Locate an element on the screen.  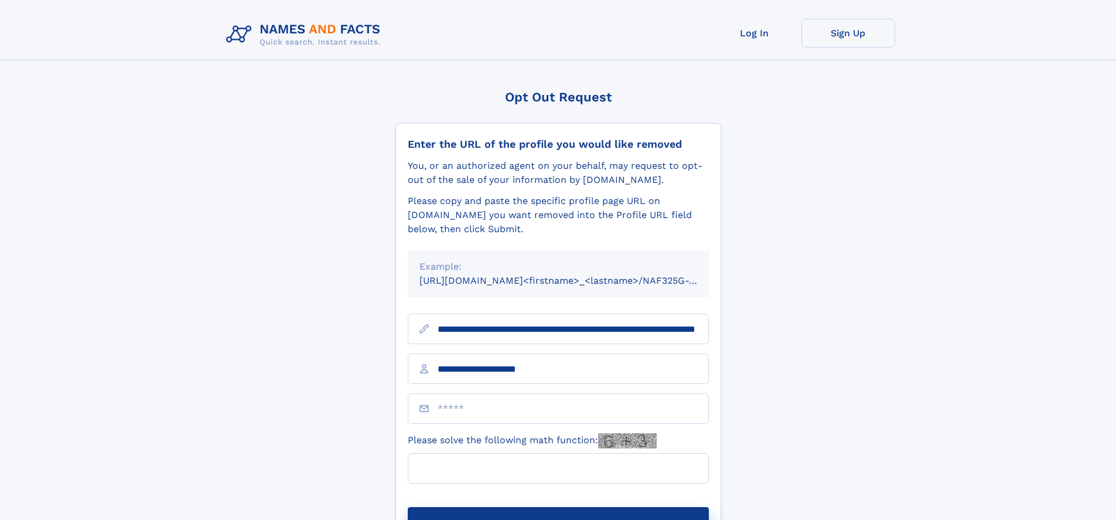
img: Logo Names and Facts is located at coordinates (306, 35).